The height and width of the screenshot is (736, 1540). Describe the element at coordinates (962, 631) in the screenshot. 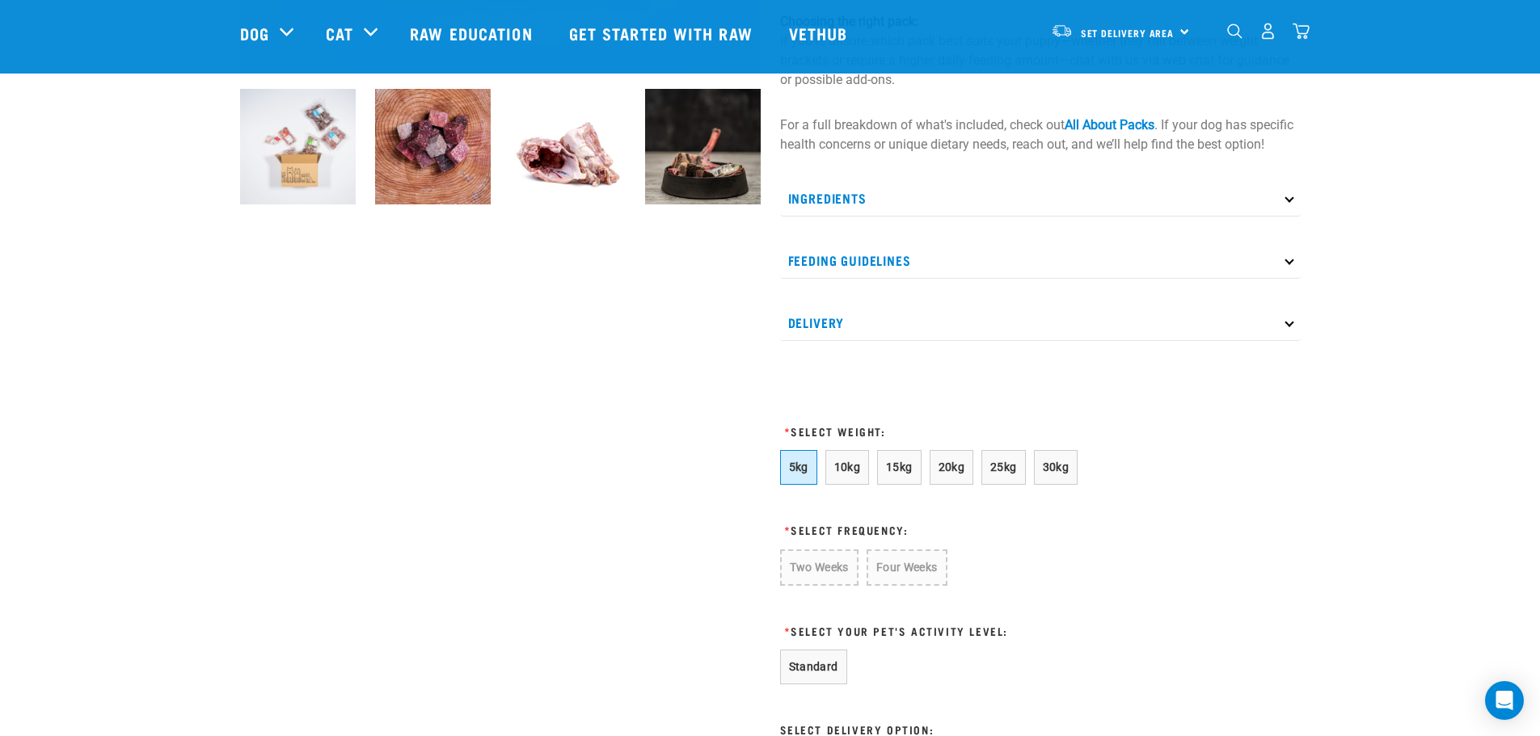

I see `h3: Select Your Pet's Activity Level:` at that location.